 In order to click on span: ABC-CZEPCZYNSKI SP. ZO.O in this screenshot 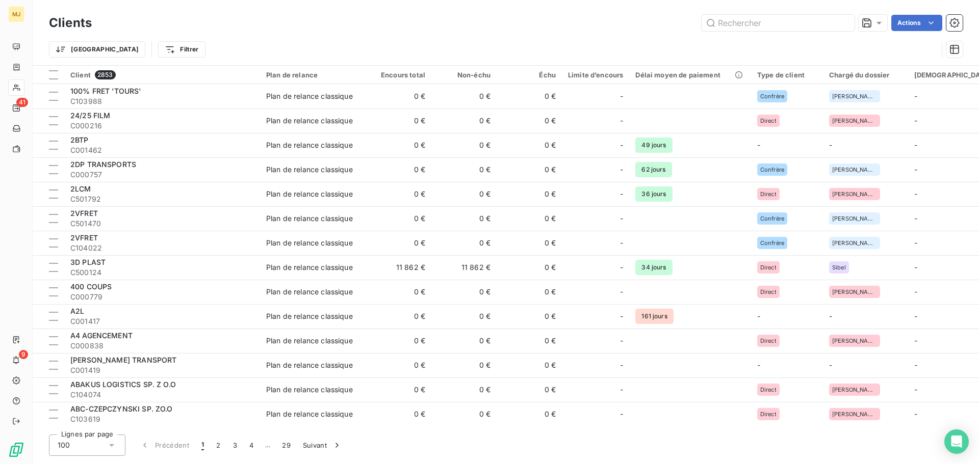, I will do `click(121, 409)`.